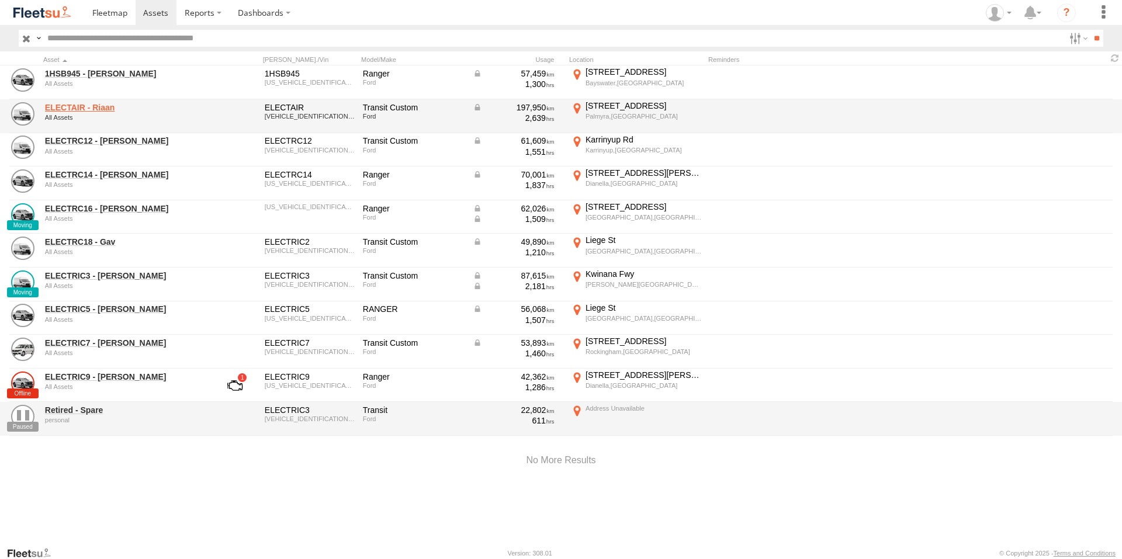 The image size is (1122, 559). What do you see at coordinates (514, 118) in the screenshot?
I see `div: 2,639` at bounding box center [514, 118].